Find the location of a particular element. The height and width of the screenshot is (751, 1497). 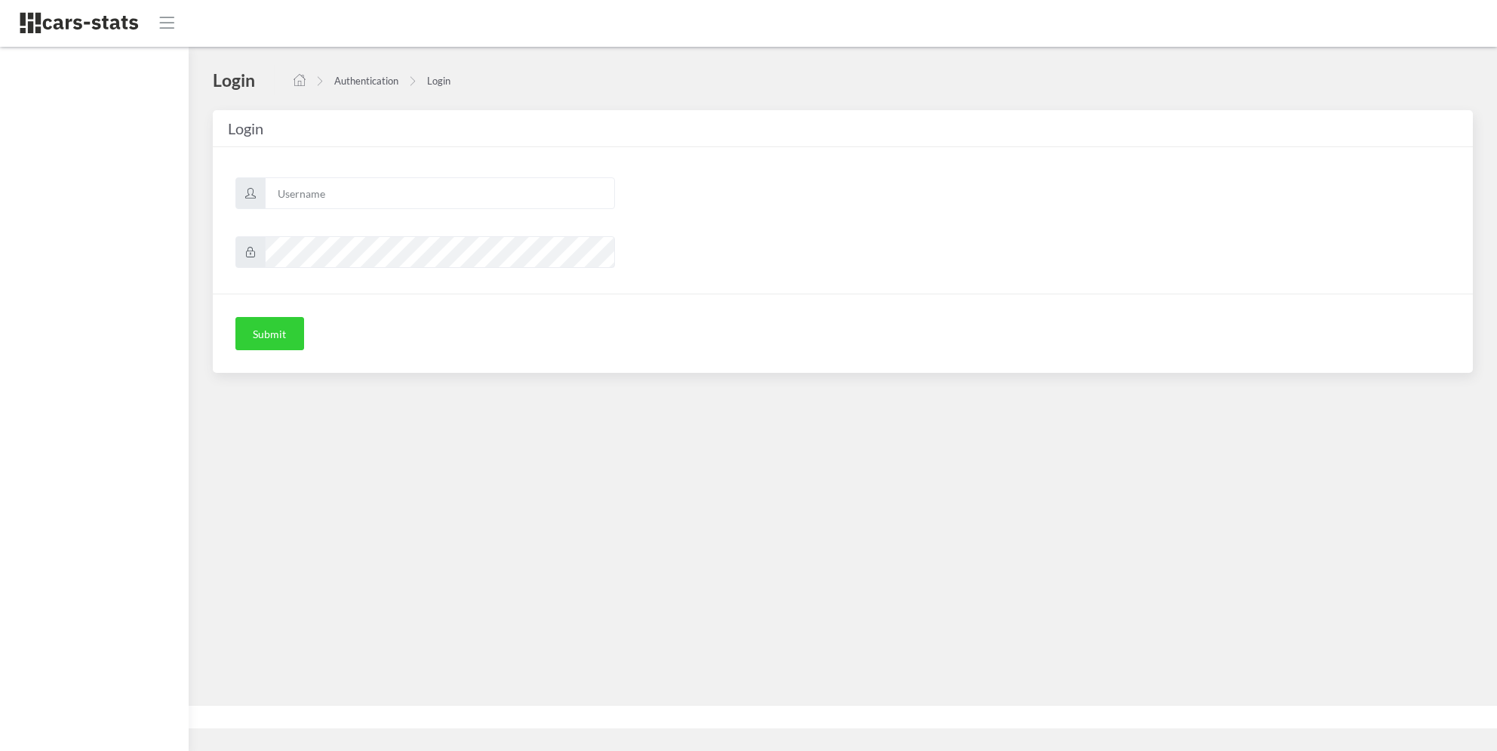

span: Login is located at coordinates (245, 128).